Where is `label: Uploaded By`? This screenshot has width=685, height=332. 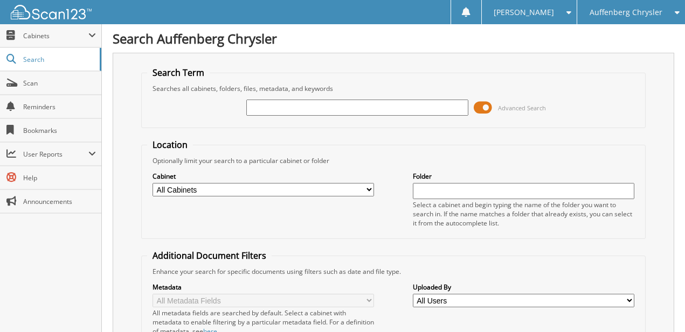
label: Uploaded By is located at coordinates (523, 287).